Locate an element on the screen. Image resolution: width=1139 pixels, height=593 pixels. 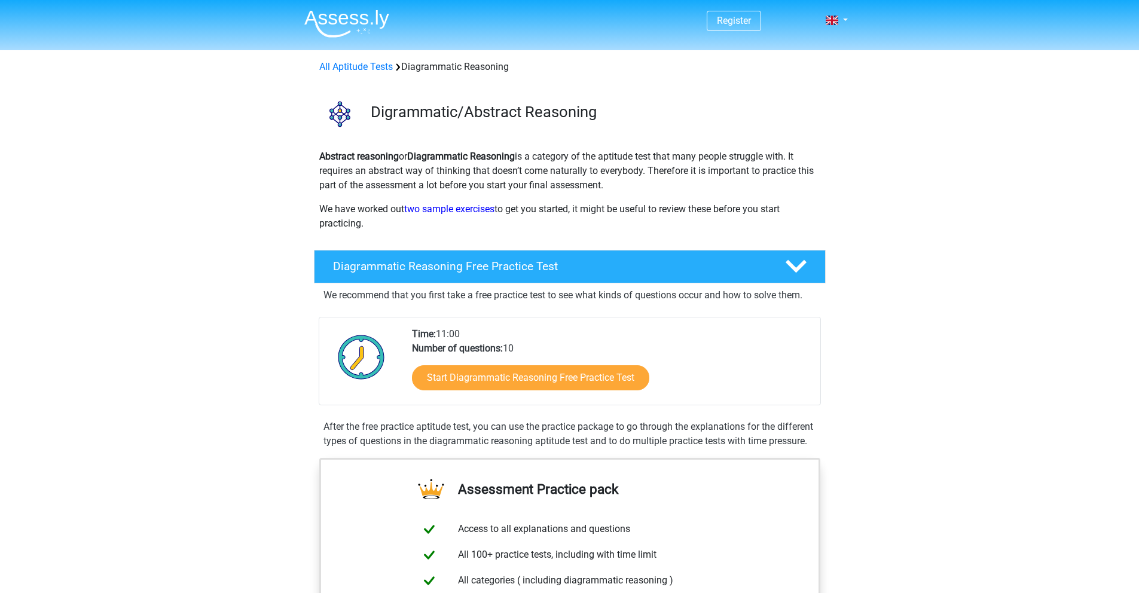
a: Start Diagrammatic Reasoning Free Practice Test is located at coordinates (531, 378).